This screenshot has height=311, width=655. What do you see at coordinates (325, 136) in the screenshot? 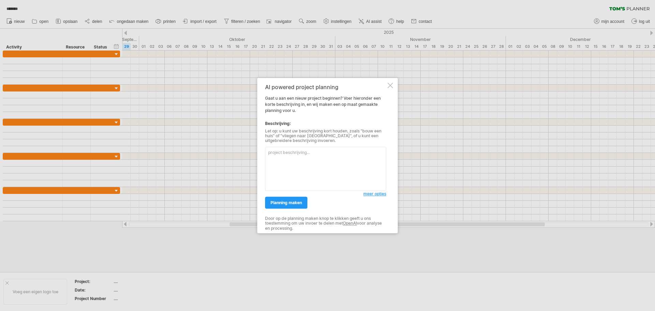
I see `div: Let op: u kunt uw beschrijving kort houden, zoals "bouw een huis" of "vliegen naar [GEOGRAPHIC_DA...` at bounding box center [325, 136].